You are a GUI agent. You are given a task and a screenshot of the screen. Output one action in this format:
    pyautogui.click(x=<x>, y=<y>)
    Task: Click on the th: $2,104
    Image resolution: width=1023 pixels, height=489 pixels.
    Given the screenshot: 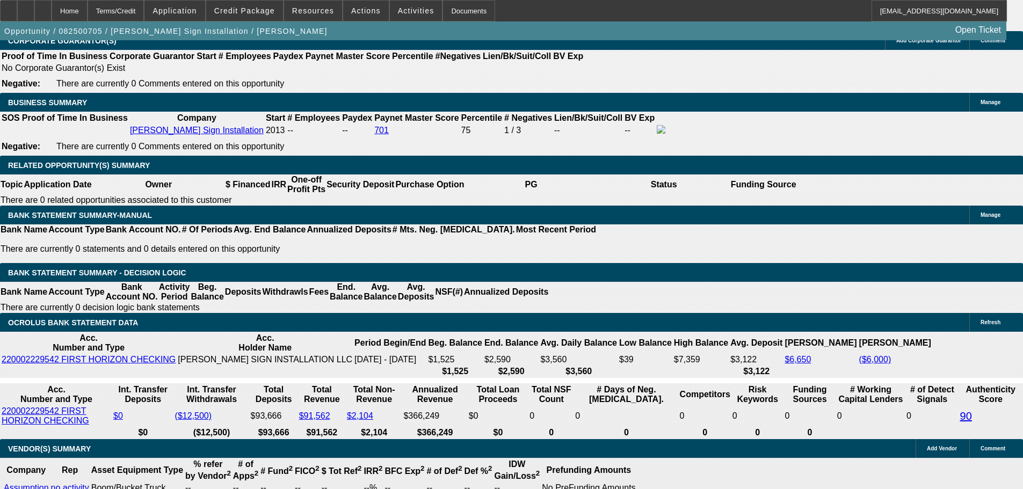 What is the action you would take?
    pyautogui.click(x=374, y=433)
    